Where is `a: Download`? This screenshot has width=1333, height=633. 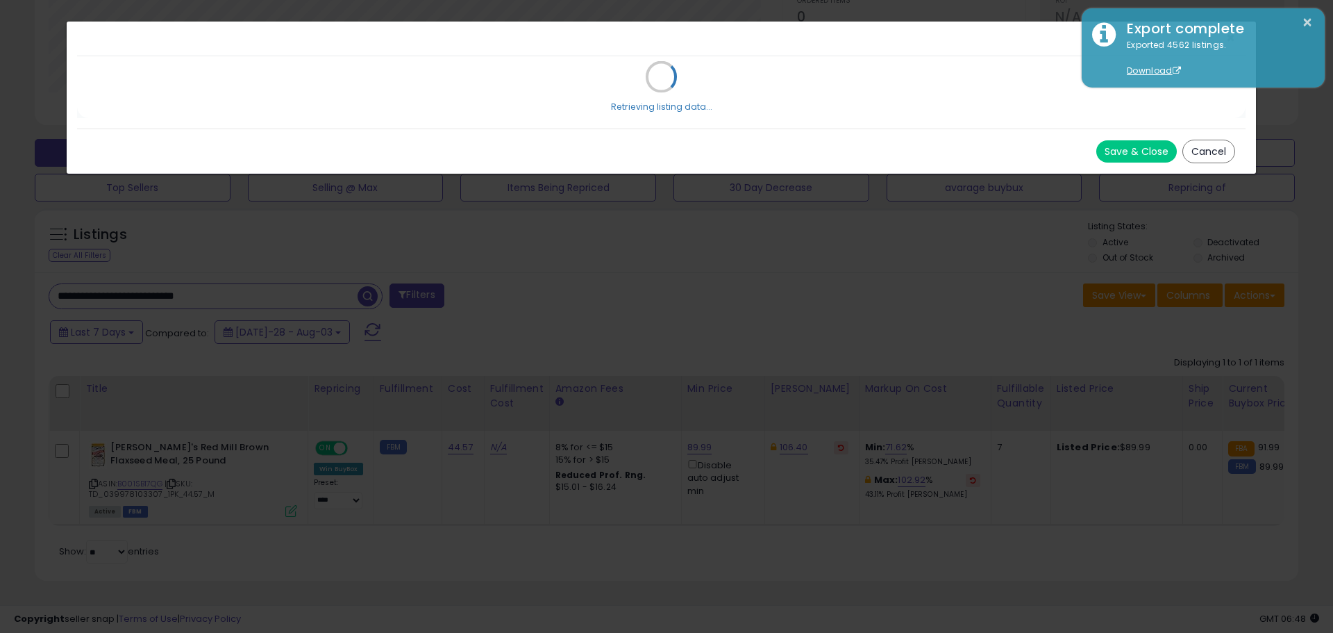
a: Download is located at coordinates (1154, 70).